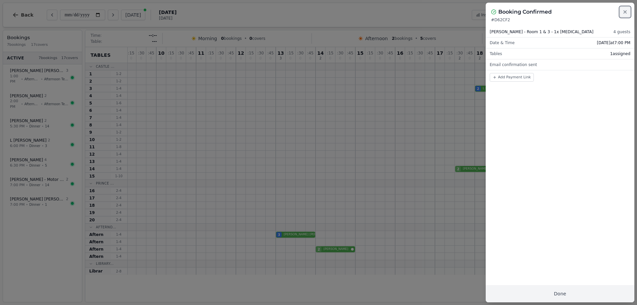 The width and height of the screenshot is (637, 305). Describe the element at coordinates (622, 32) in the screenshot. I see `span: 4 guests` at that location.